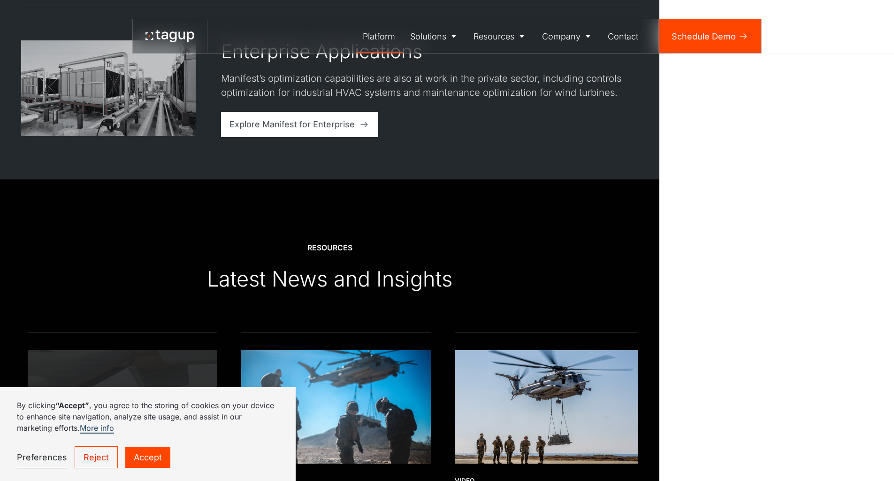 The width and height of the screenshot is (894, 481). Describe the element at coordinates (704, 36) in the screenshot. I see `div: Schedule Demo` at that location.